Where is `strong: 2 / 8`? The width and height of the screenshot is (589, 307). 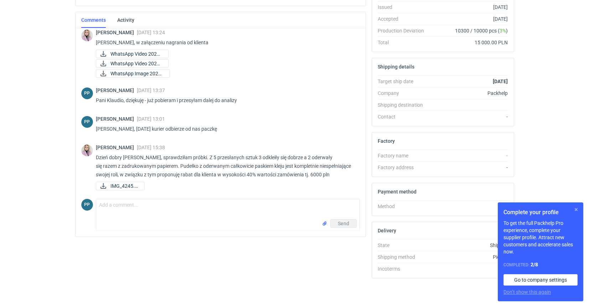 strong: 2 / 8 is located at coordinates (534, 264).